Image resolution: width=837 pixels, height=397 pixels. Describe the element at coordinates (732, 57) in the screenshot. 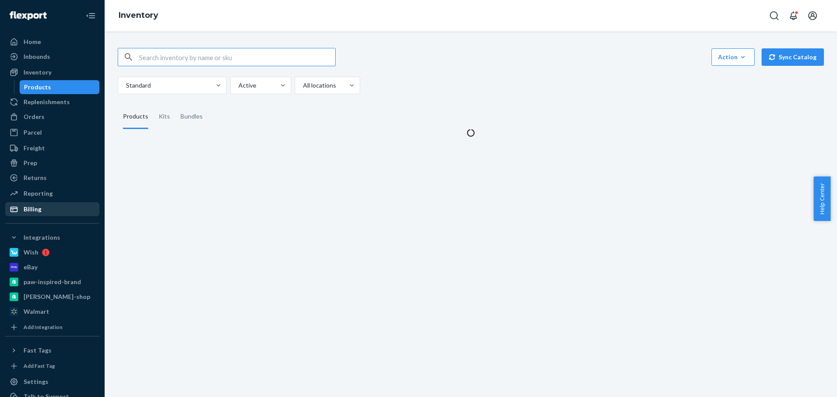

I see `div: Action` at that location.